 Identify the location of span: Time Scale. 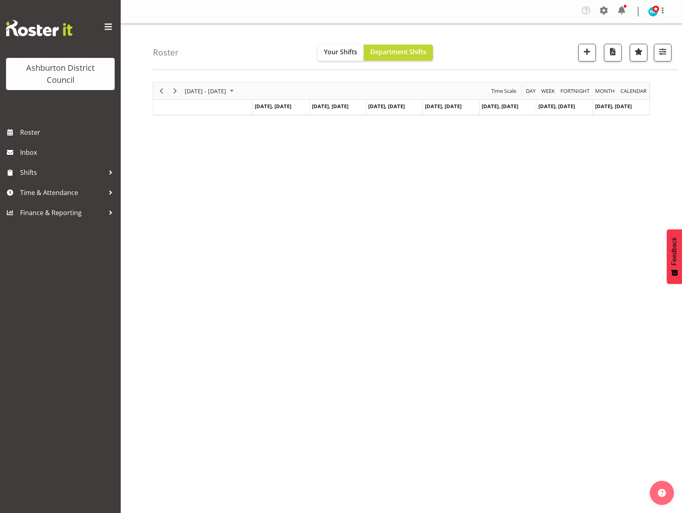
(504, 91).